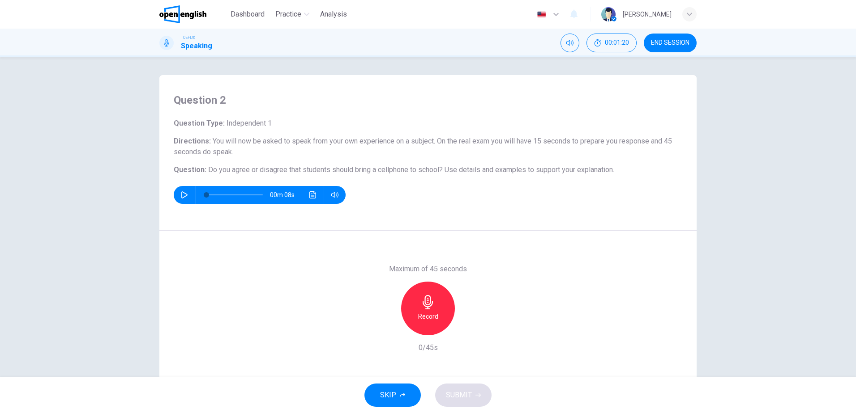  What do you see at coordinates (183, 14) in the screenshot?
I see `img: OpenEnglish logo` at bounding box center [183, 14].